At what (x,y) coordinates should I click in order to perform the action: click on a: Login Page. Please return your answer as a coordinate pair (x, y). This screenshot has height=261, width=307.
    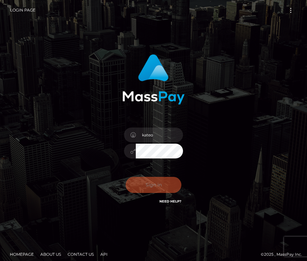
    Looking at the image, I should click on (23, 10).